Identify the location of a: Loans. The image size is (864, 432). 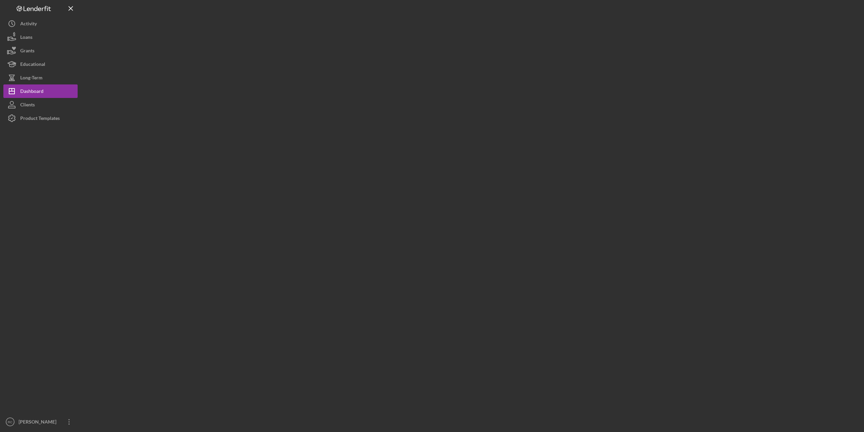
(40, 37).